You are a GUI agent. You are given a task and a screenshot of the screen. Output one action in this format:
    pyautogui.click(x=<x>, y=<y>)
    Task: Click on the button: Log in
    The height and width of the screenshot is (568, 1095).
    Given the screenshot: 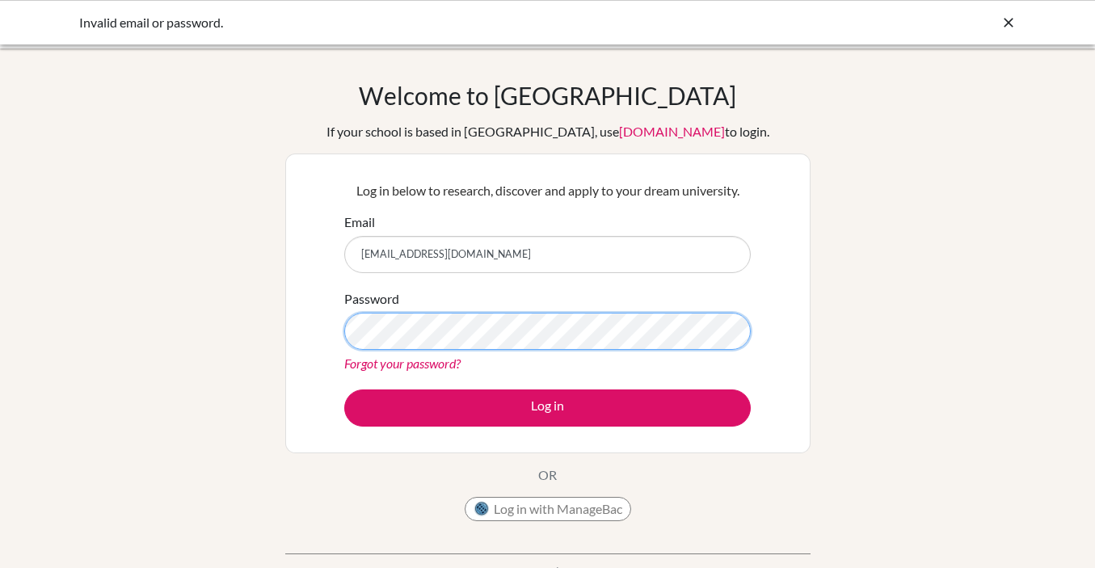 What is the action you would take?
    pyautogui.click(x=547, y=408)
    